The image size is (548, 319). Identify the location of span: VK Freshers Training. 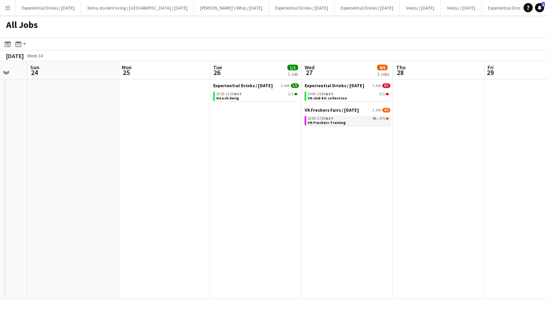
(327, 122).